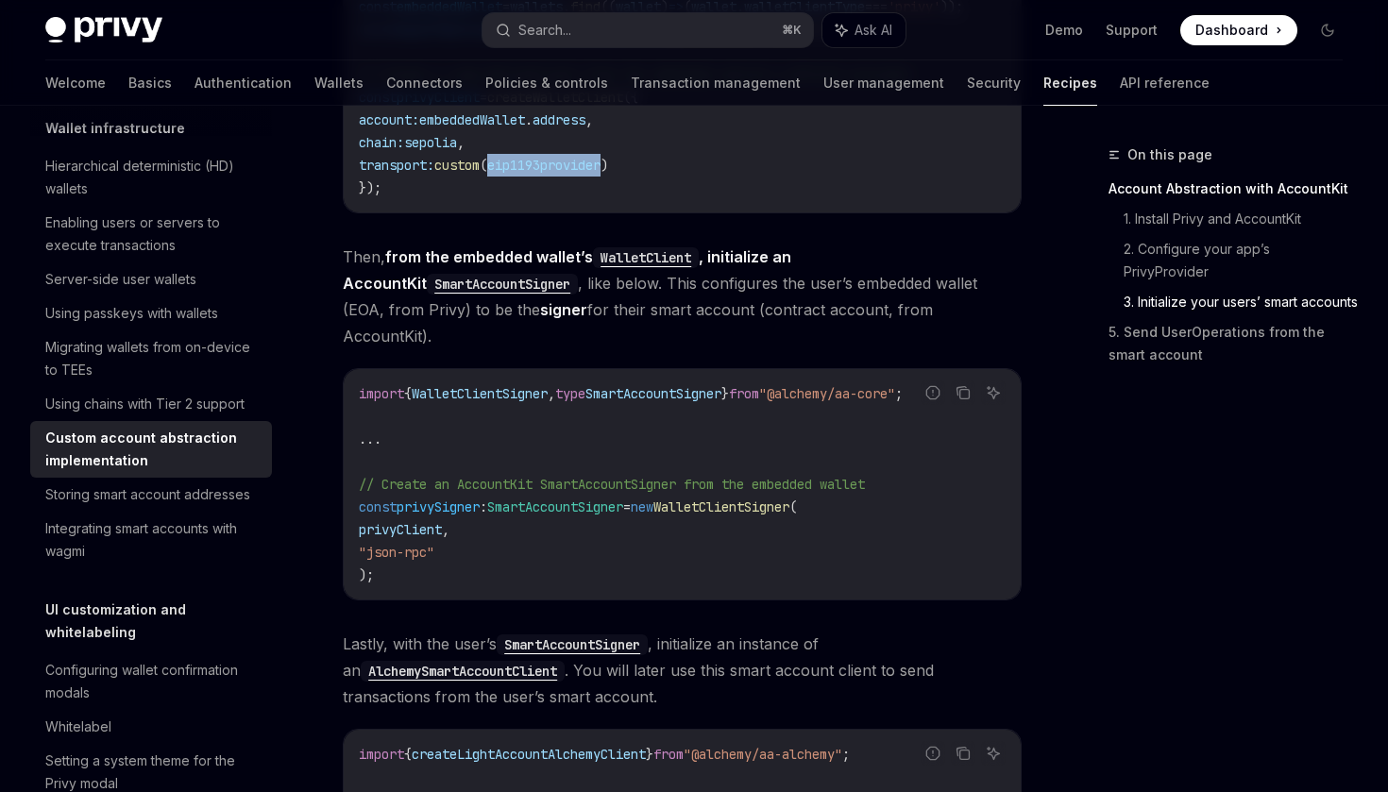 This screenshot has height=792, width=1388. Describe the element at coordinates (827, 394) in the screenshot. I see `span: "@alchemy/aa-core"` at that location.